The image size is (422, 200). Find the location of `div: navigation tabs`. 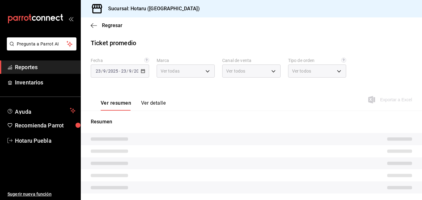

div: navigation tabs is located at coordinates (133, 105).